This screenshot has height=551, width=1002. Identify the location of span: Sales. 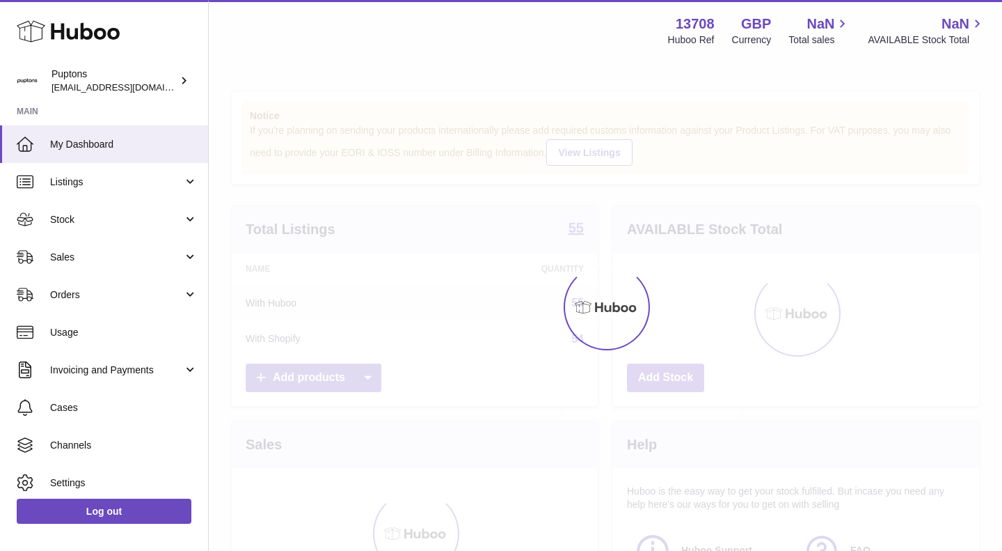
(116, 257).